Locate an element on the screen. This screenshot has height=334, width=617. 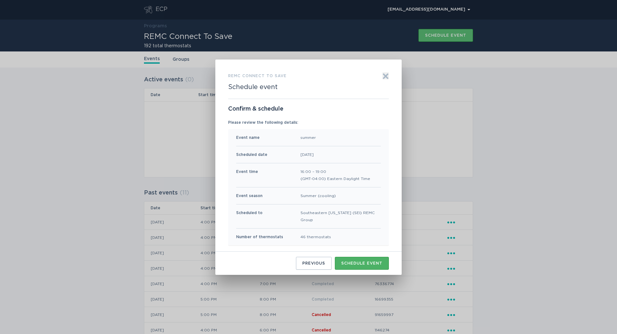
div: Number of thermostats is located at coordinates (260, 237).